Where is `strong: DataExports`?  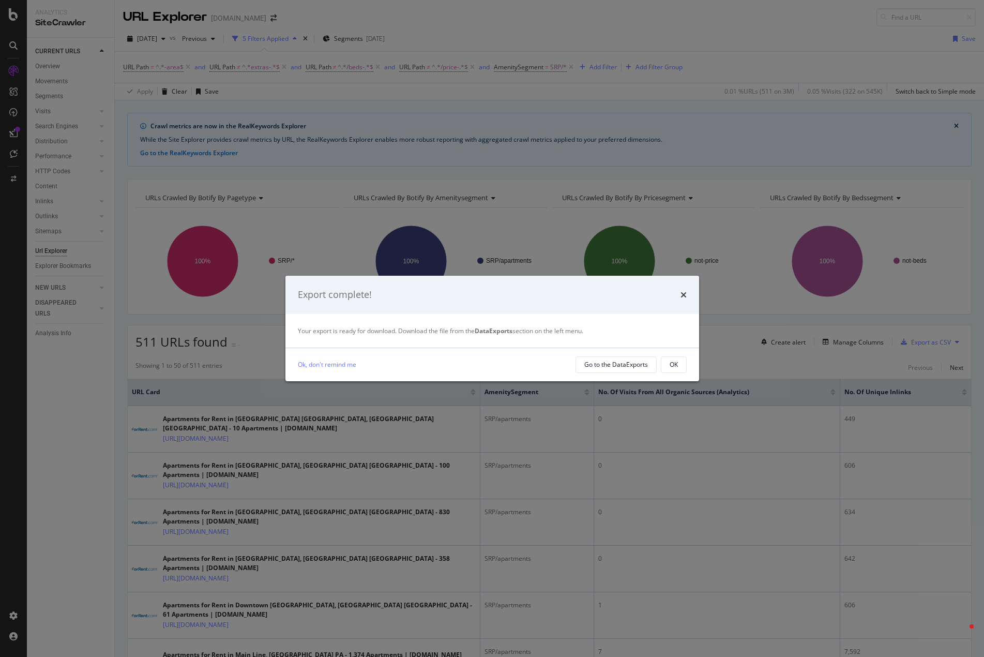
strong: DataExports is located at coordinates (493, 330).